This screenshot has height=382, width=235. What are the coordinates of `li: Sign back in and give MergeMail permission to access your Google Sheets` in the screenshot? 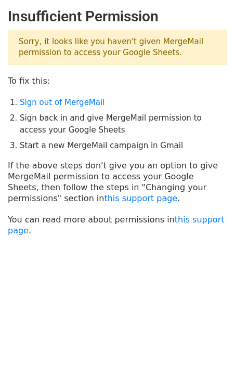 It's located at (123, 124).